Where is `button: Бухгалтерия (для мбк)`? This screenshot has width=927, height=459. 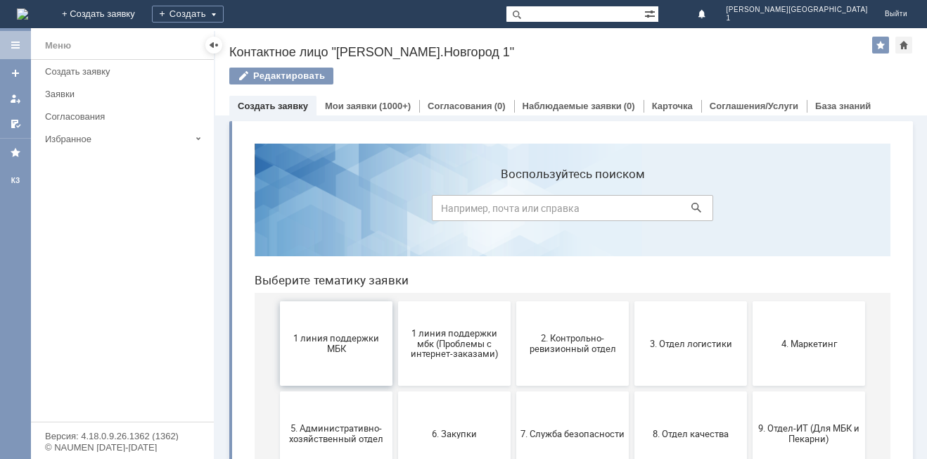
button: Бухгалтерия (для мбк) is located at coordinates (93, 391).